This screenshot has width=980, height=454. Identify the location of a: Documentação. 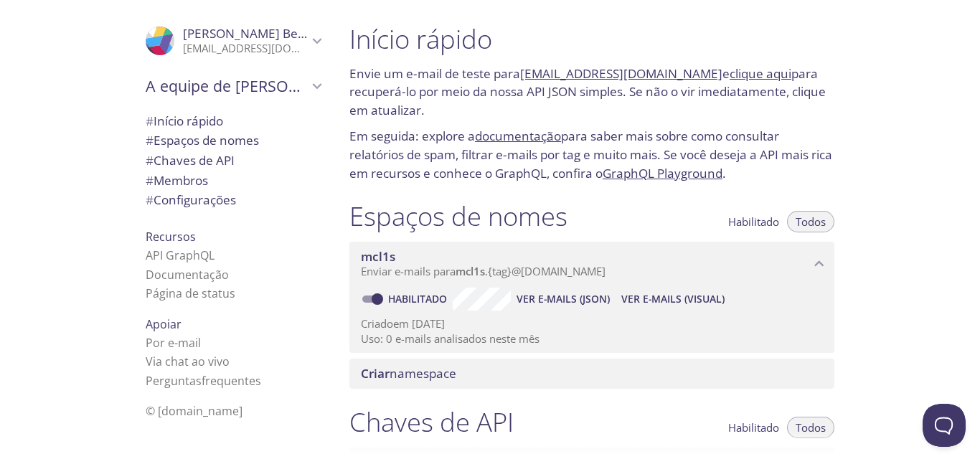
(187, 275).